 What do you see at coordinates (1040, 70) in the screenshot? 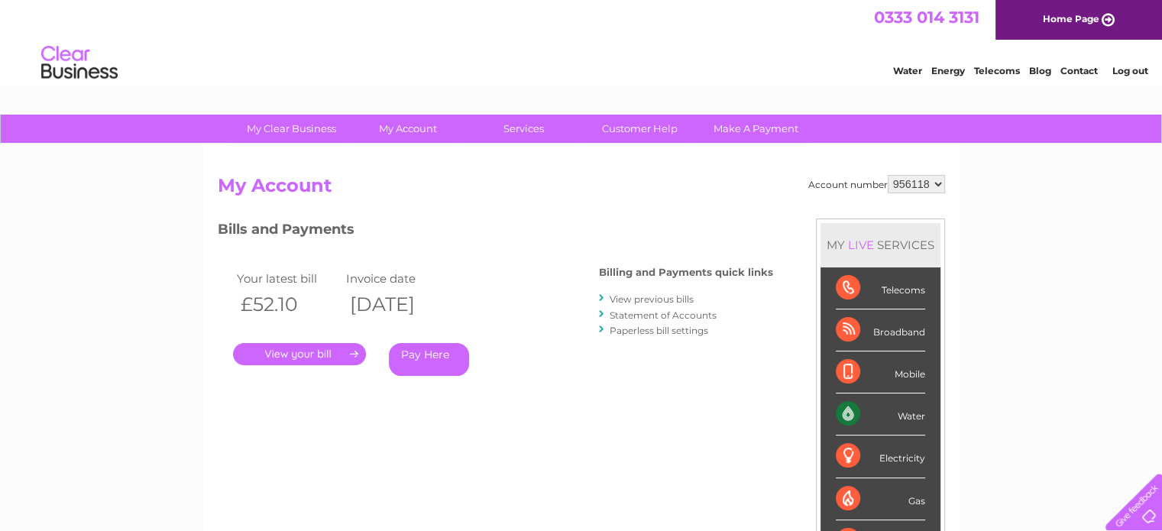
I see `a: Blog` at bounding box center [1040, 70].